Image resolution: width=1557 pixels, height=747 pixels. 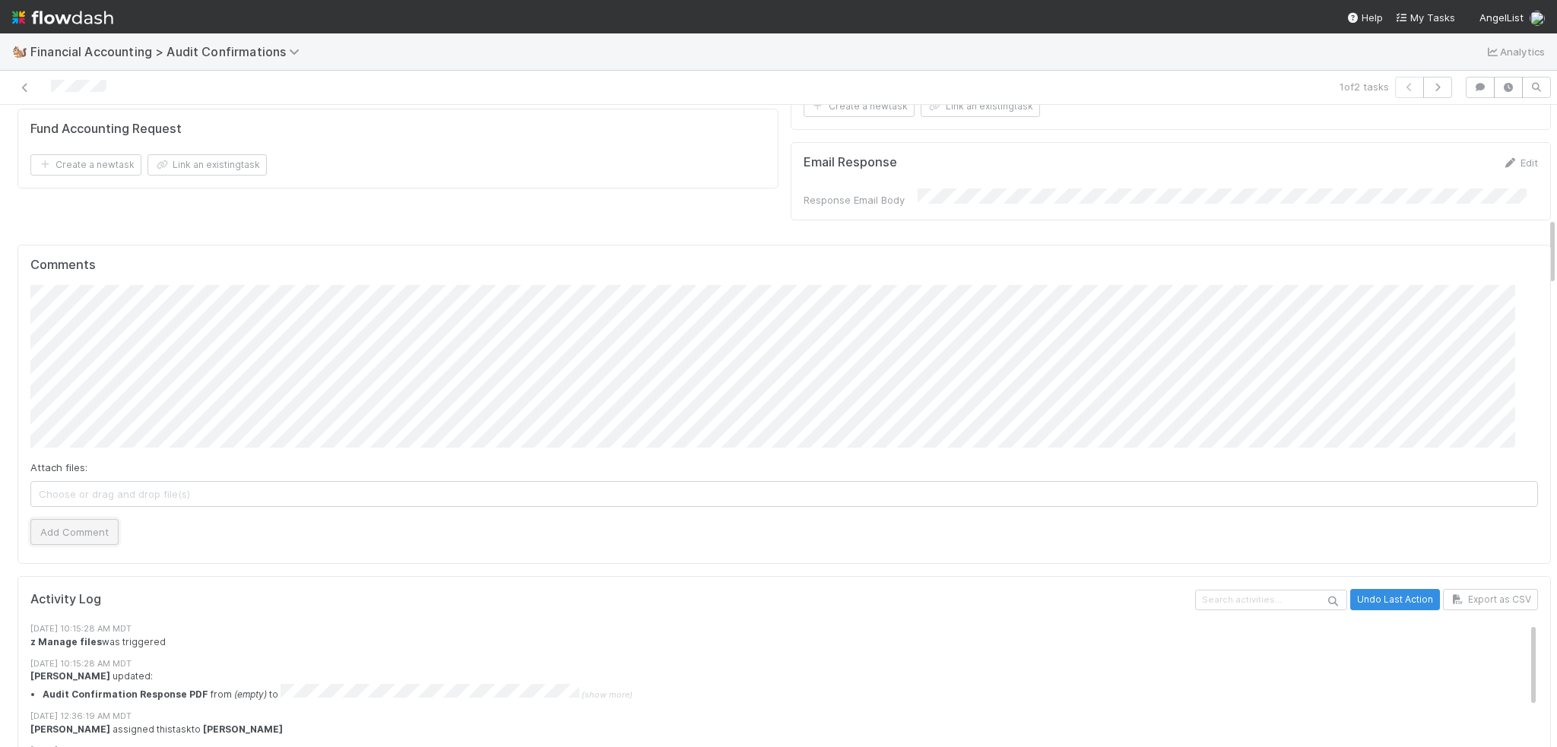 I want to click on span: AngelList, so click(x=1502, y=17).